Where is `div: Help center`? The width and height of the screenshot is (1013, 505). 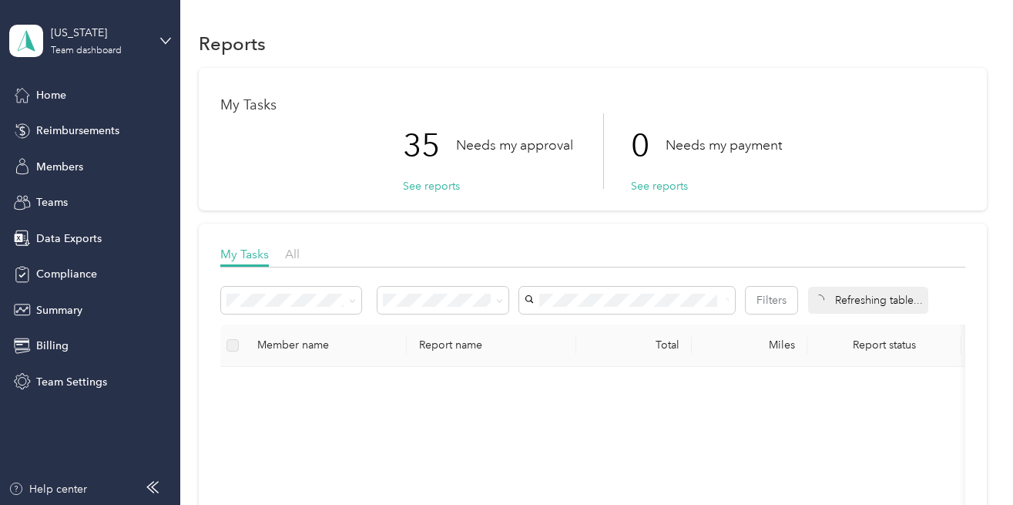 div: Help center is located at coordinates (48, 489).